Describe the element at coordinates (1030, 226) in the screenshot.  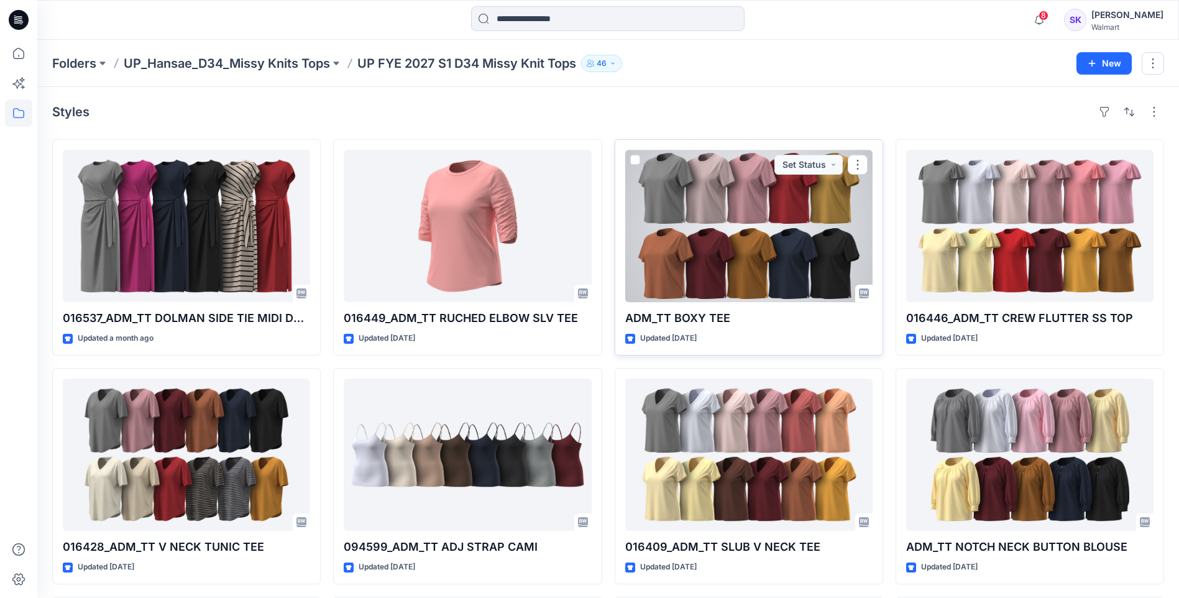
I see `a: 016446_ADM_TT CREW FLUTTER SS TOP` at that location.